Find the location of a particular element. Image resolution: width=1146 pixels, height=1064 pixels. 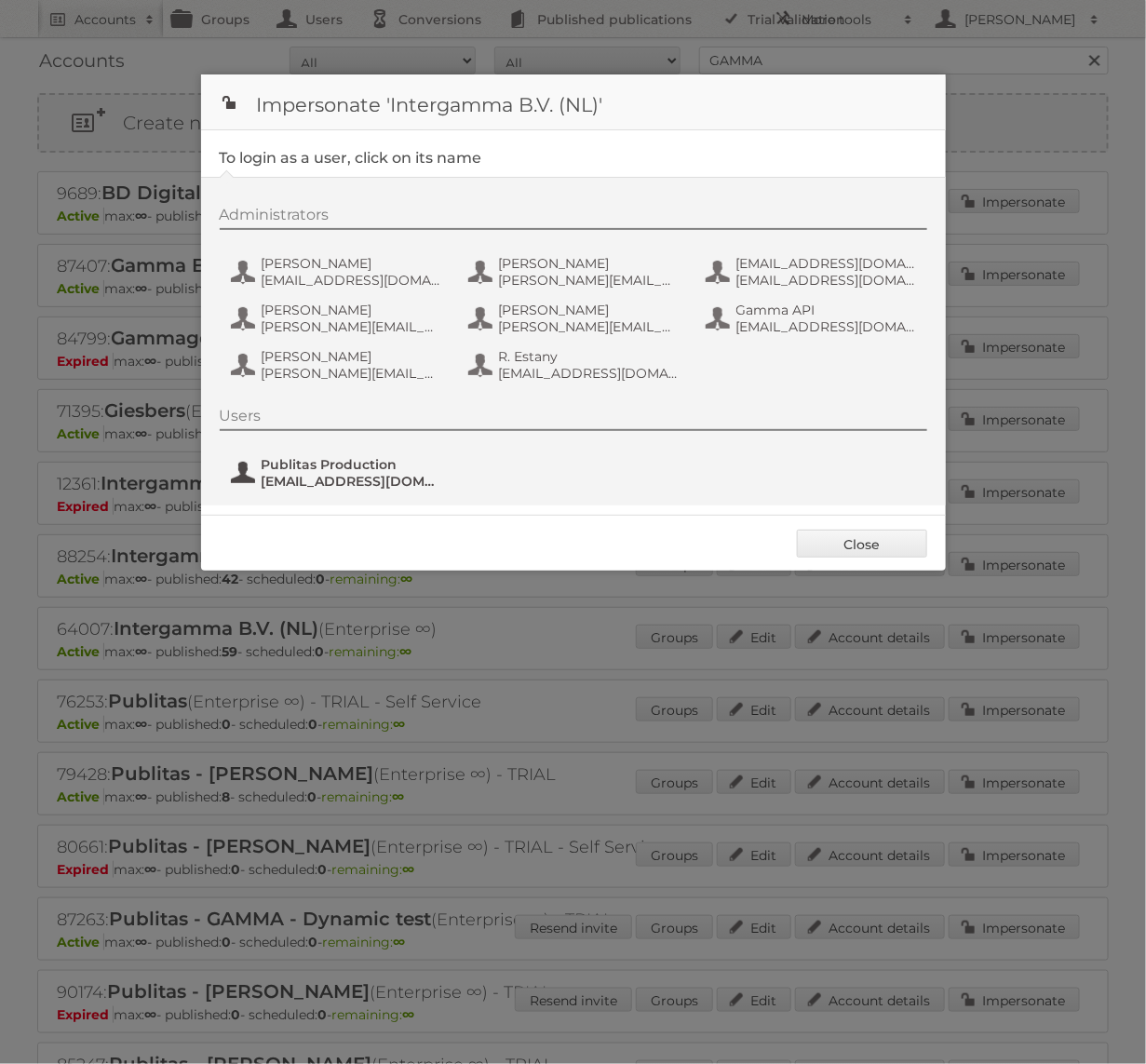

div: Users is located at coordinates (574, 419).